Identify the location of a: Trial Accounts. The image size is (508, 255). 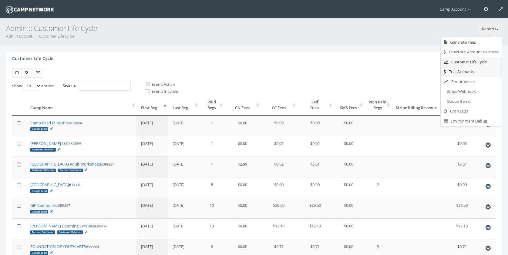
(471, 72).